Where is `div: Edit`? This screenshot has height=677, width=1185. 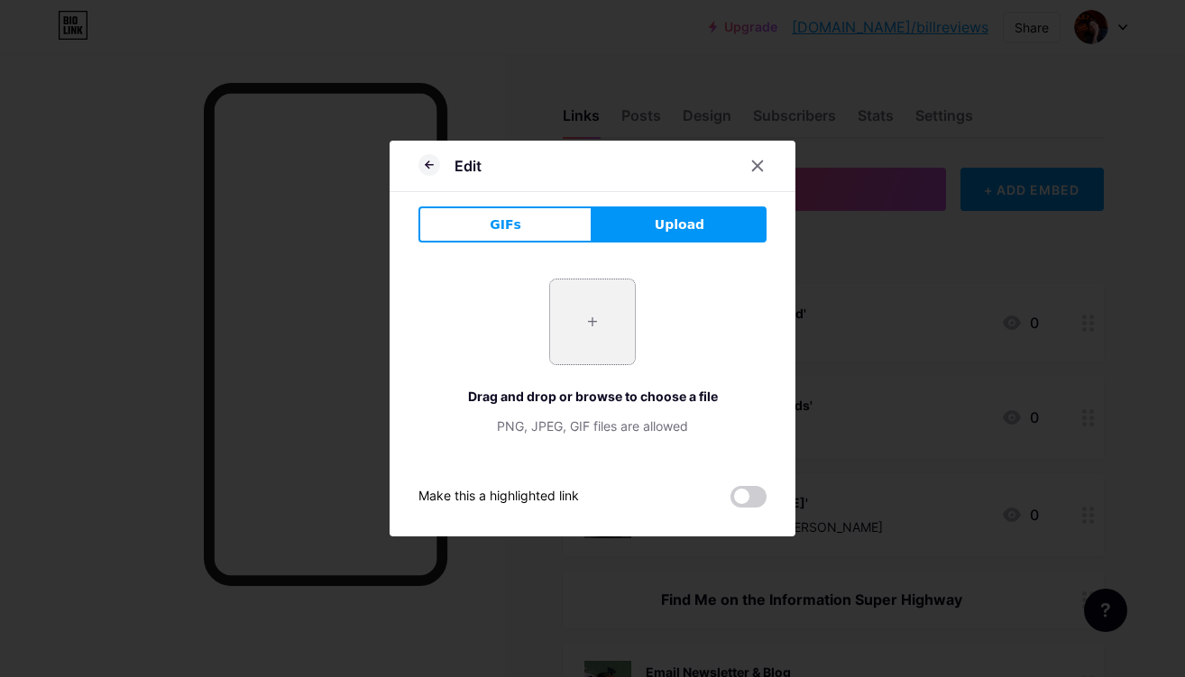
div: Edit is located at coordinates (468, 166).